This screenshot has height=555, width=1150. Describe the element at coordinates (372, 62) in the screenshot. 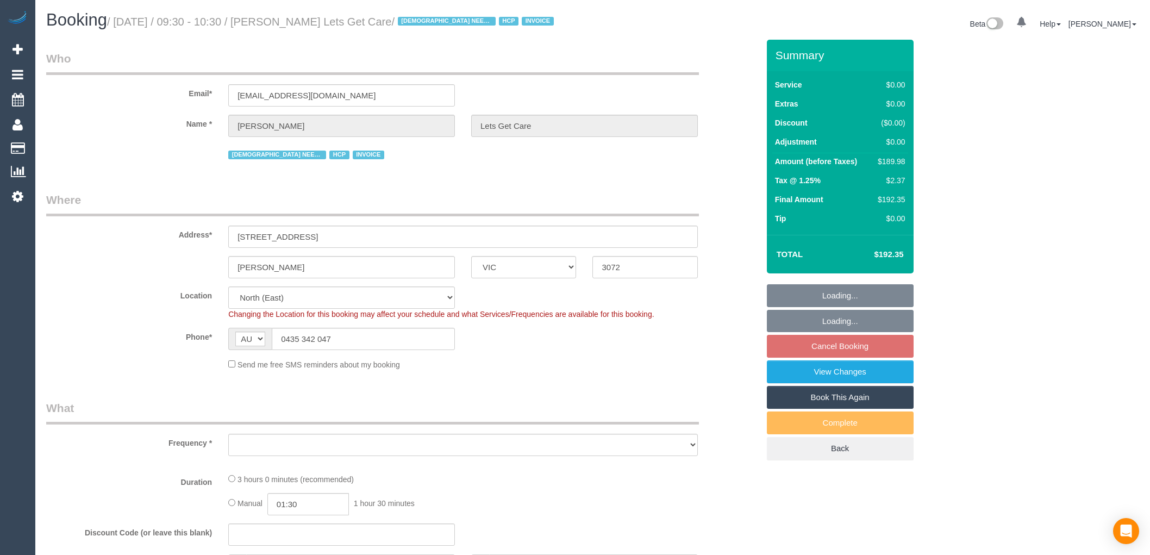

I see `legend: Who` at that location.